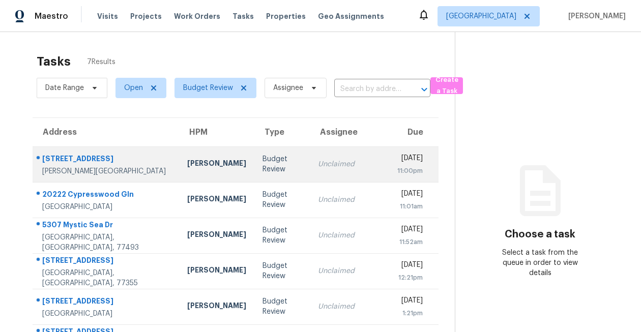 Image resolution: width=641 pixels, height=332 pixels. What do you see at coordinates (197, 16) in the screenshot?
I see `span: Work Orders` at bounding box center [197, 16].